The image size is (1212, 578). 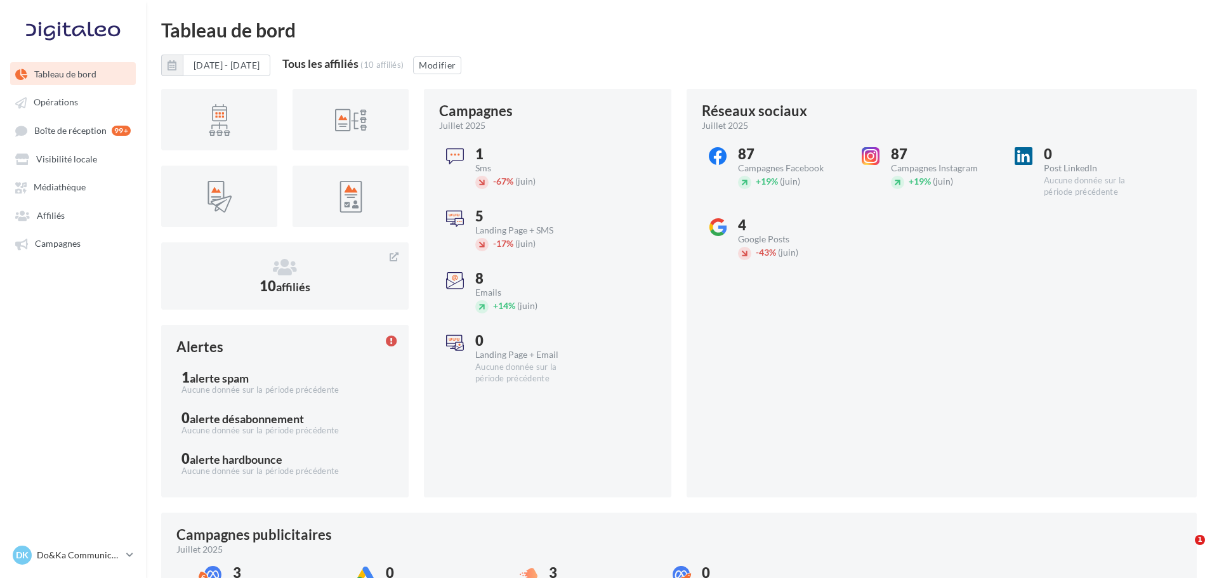 I want to click on a: Visibilité locale, so click(x=73, y=159).